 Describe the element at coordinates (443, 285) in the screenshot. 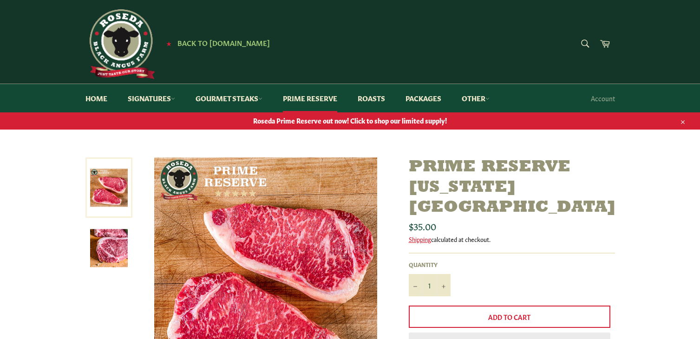

I see `button: Increase item quantity by one` at that location.